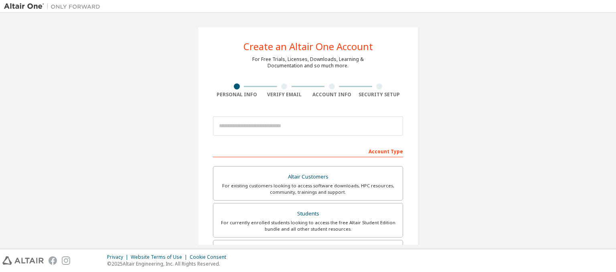  Describe the element at coordinates (308, 177) in the screenshot. I see `div: Altair Customers` at that location.